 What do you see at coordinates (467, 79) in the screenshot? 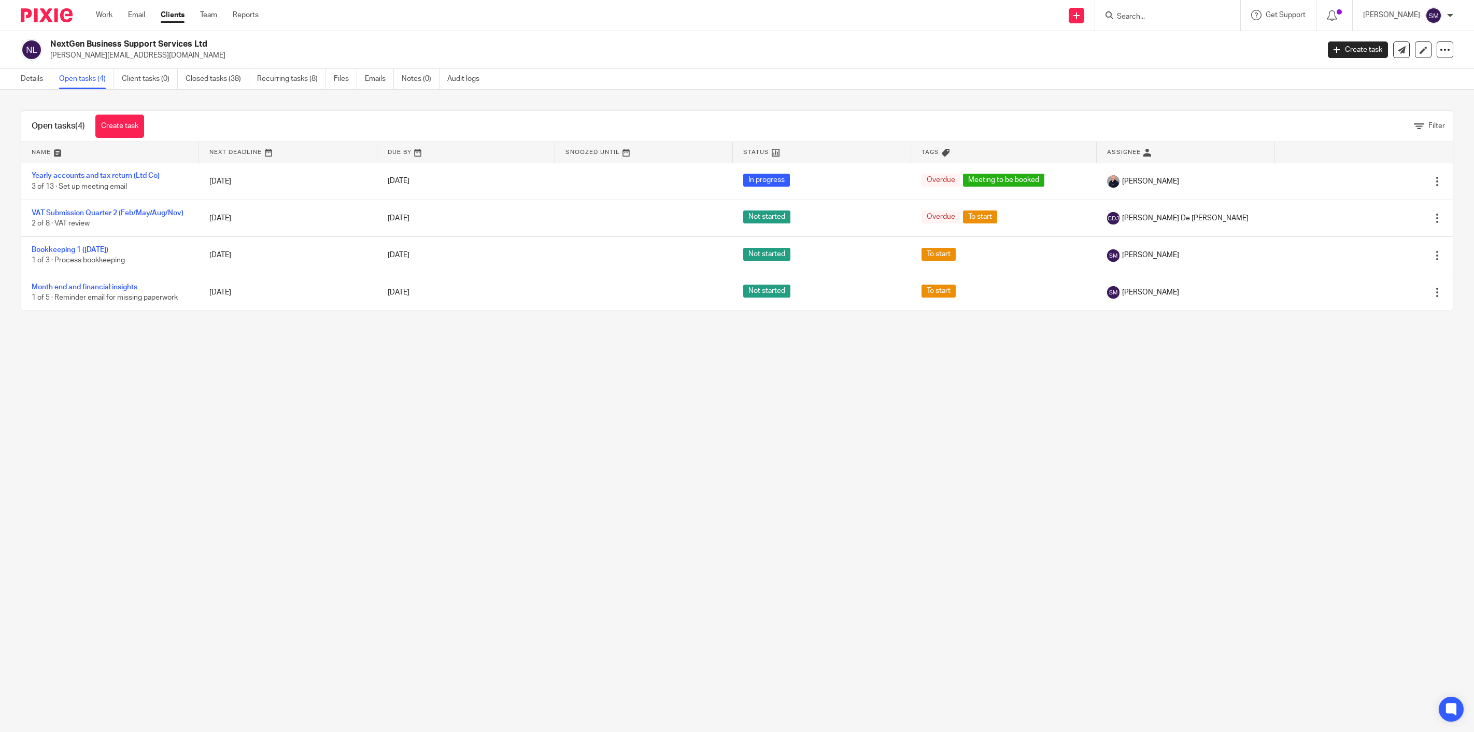
I see `a: Audit logs` at bounding box center [467, 79].